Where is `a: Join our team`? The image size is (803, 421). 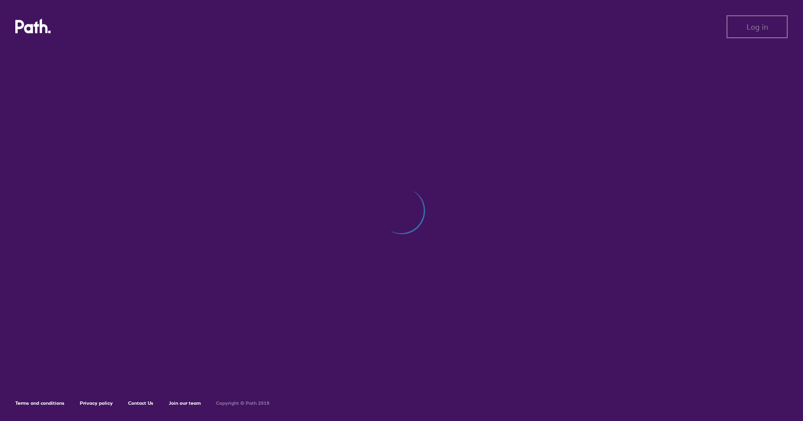 a: Join our team is located at coordinates (184, 403).